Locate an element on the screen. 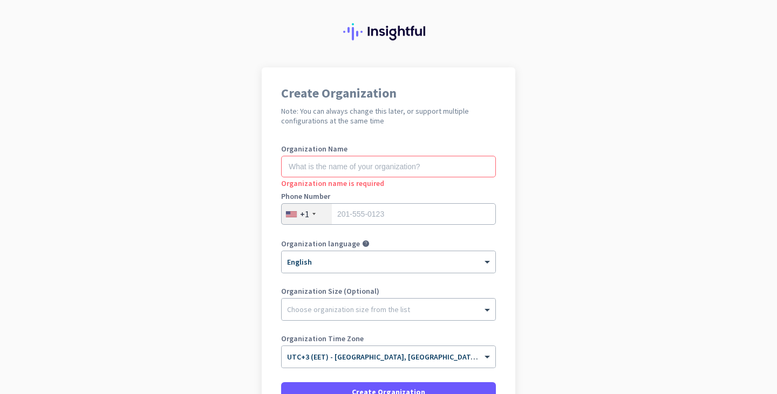  input: What is the name of your organization? is located at coordinates (388, 167).